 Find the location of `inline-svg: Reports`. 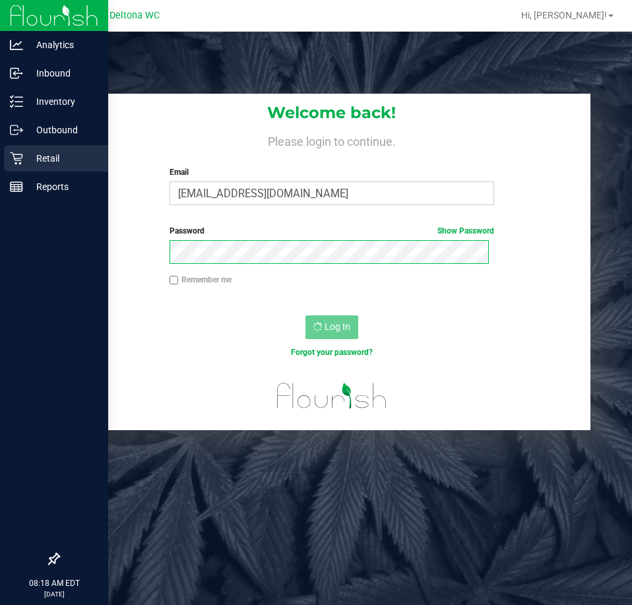

inline-svg: Reports is located at coordinates (16, 187).